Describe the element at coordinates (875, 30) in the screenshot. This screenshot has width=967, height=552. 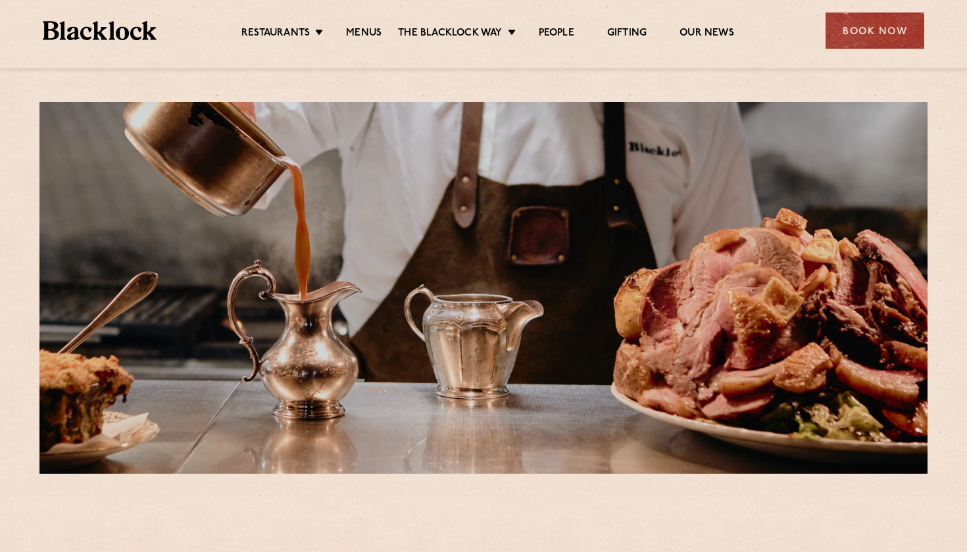
I see `div: Book Now` at that location.